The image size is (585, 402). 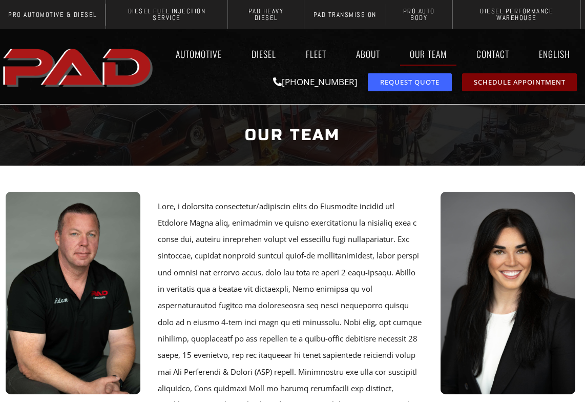 I want to click on span: Pro Automotive & Diesel, so click(x=52, y=14).